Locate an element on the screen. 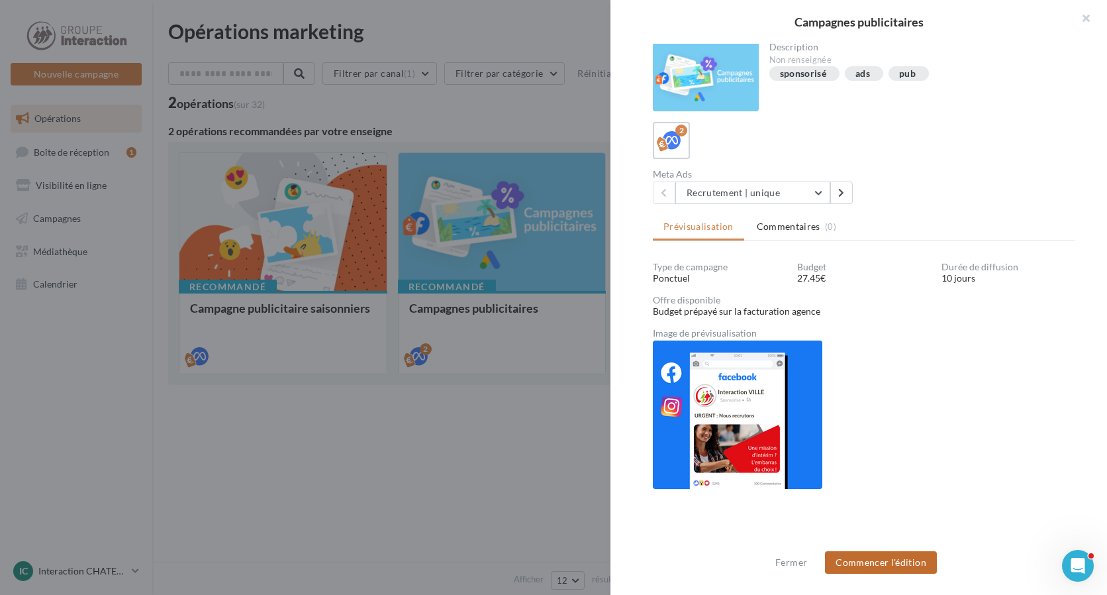  div: 2 is located at coordinates (682, 130).